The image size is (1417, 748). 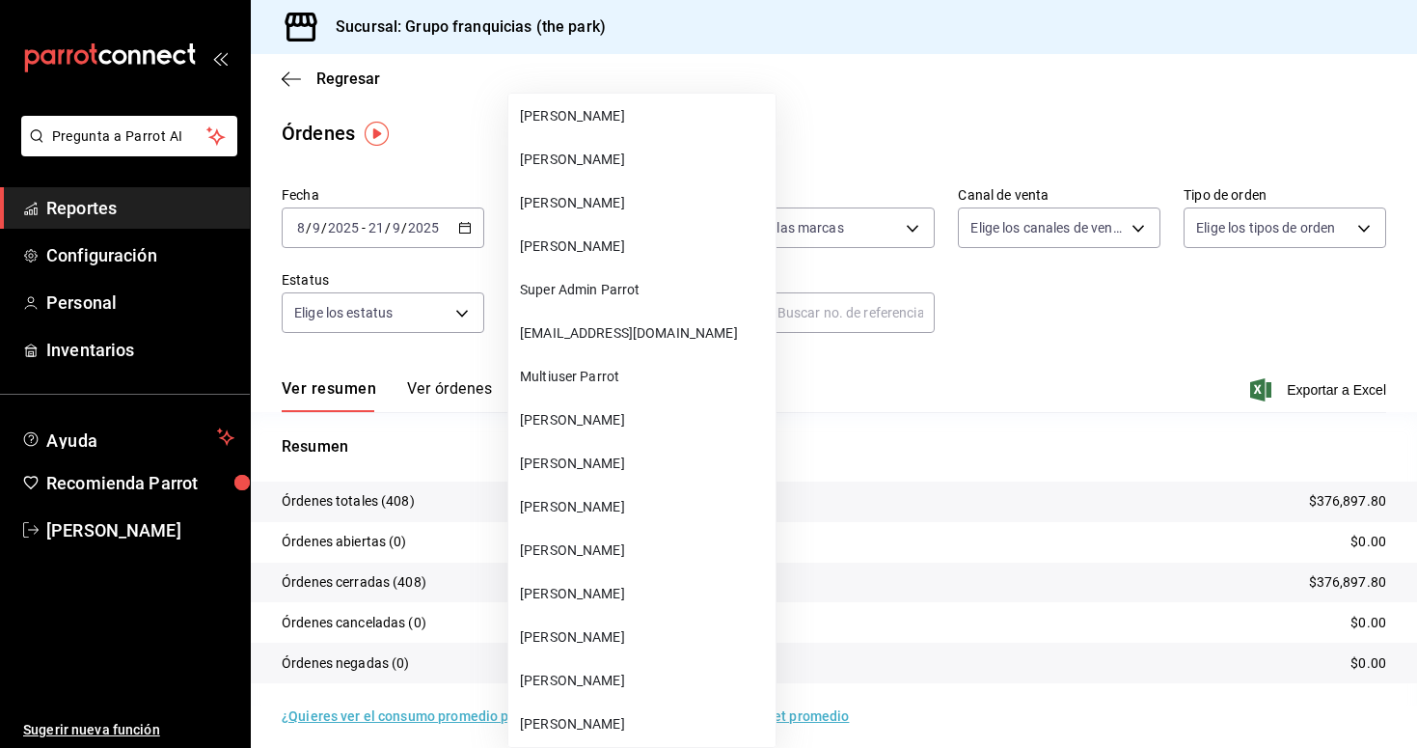 What do you see at coordinates (643, 289) in the screenshot?
I see `span: Super Admin Parrot` at bounding box center [643, 289].